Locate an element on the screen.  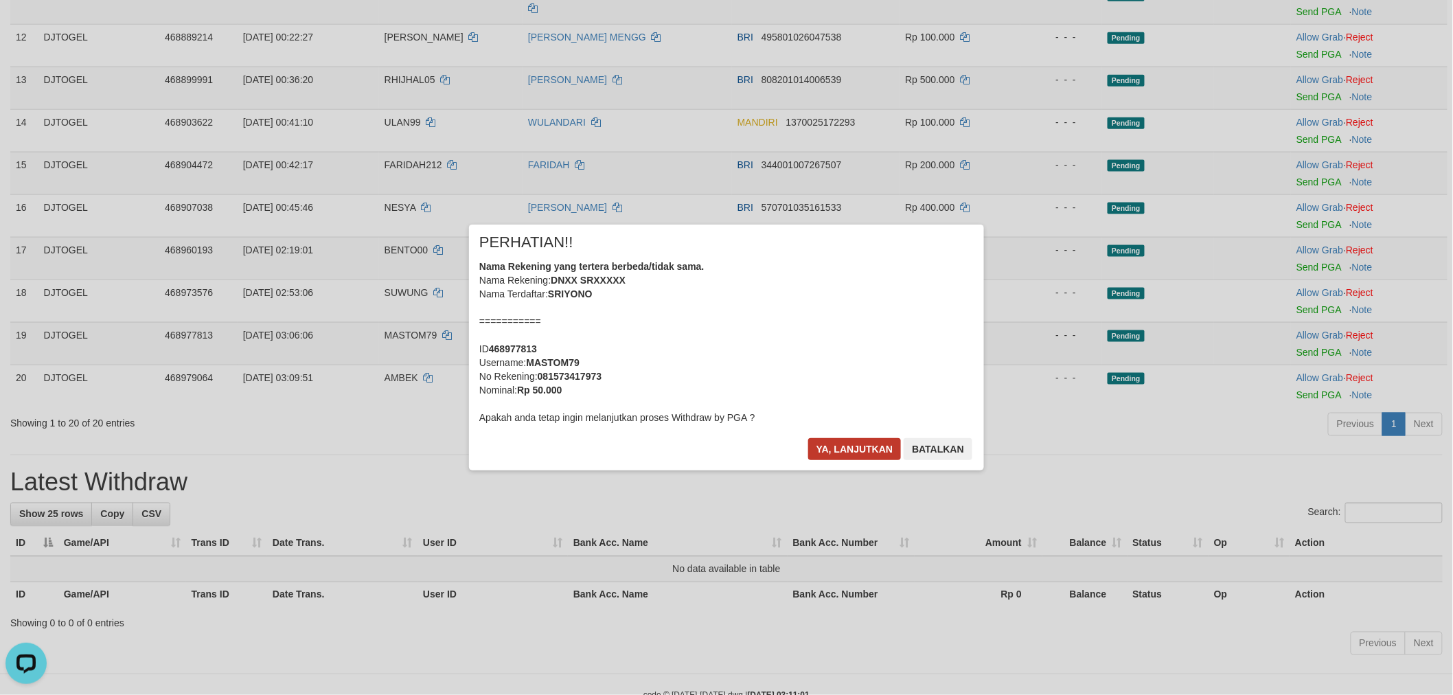
b: Nama Rekening yang tertera berbeda/tidak sama. is located at coordinates (592, 266).